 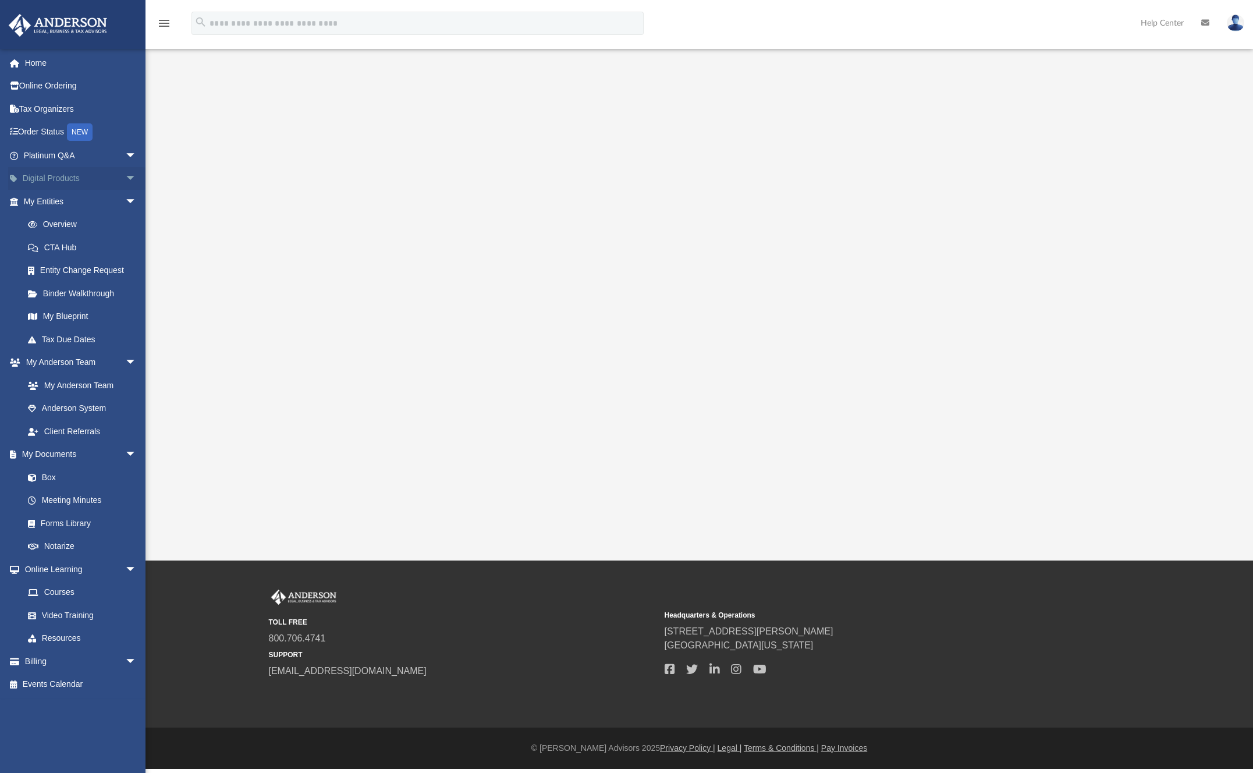 I want to click on a: Entity Change Request, so click(x=85, y=271).